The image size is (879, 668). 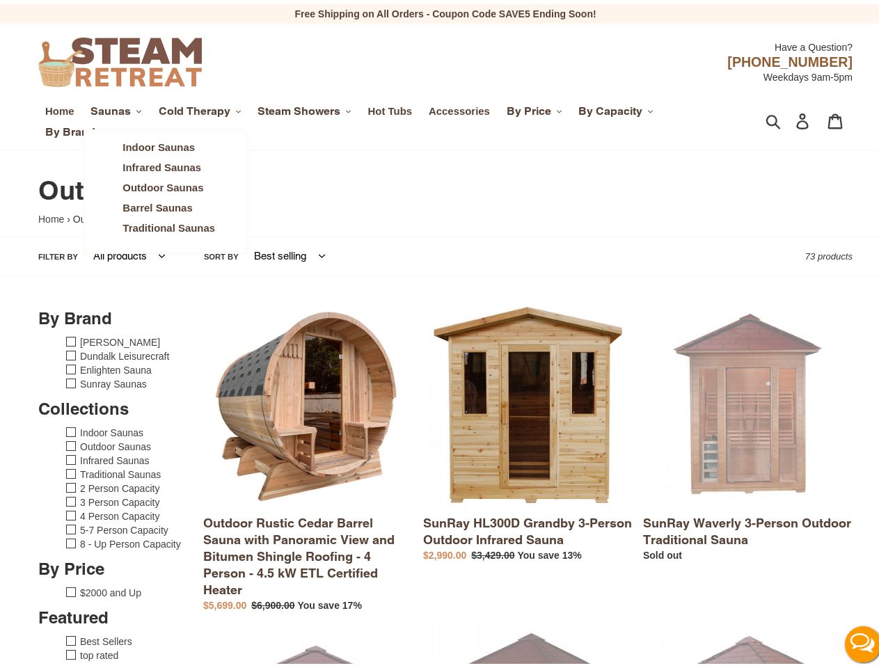 What do you see at coordinates (162, 164) in the screenshot?
I see `span: Infrared Saunas` at bounding box center [162, 164].